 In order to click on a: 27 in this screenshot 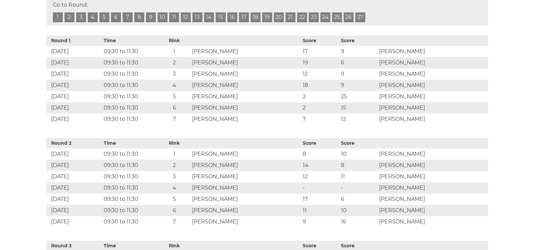, I will do `click(360, 17)`.